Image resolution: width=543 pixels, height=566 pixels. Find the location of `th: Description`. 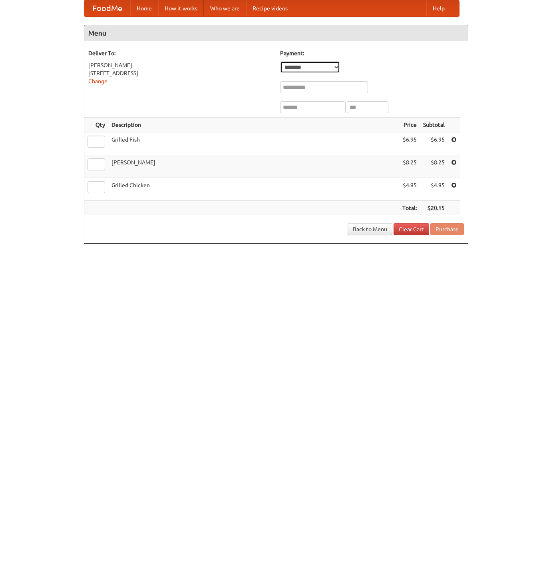

th: Description is located at coordinates (254, 125).